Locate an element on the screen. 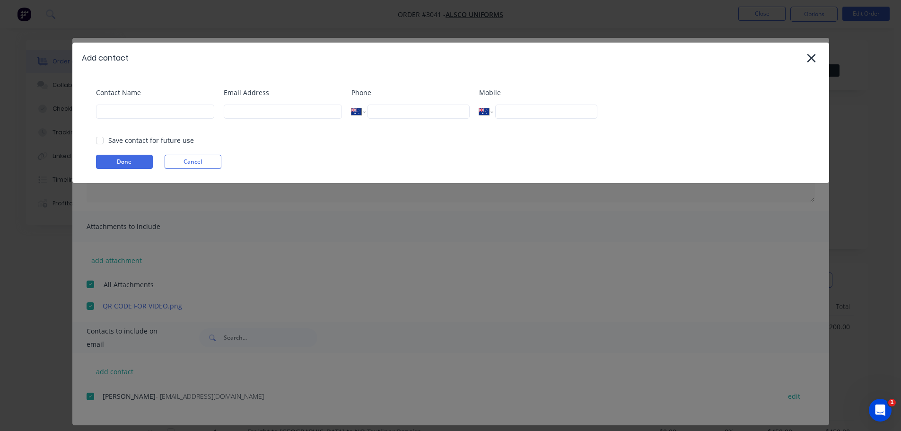  label: Phone is located at coordinates (411, 92).